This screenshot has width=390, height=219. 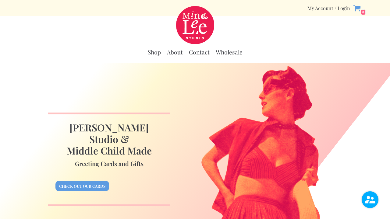 I want to click on a: Contact, so click(x=199, y=52).